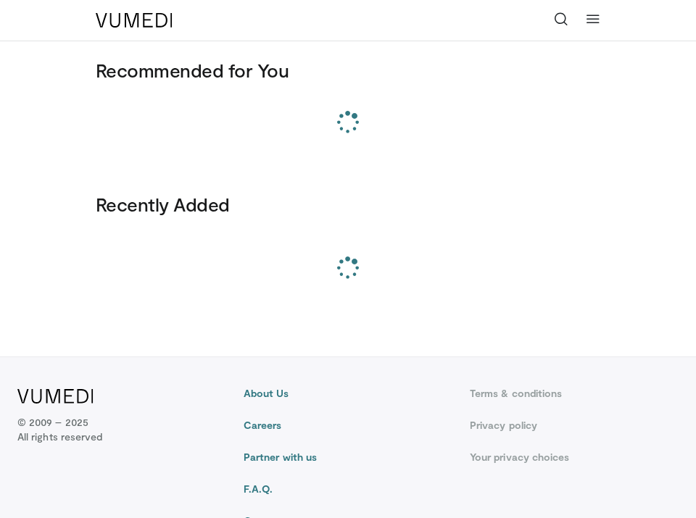 The height and width of the screenshot is (518, 696). I want to click on a: Careers, so click(348, 425).